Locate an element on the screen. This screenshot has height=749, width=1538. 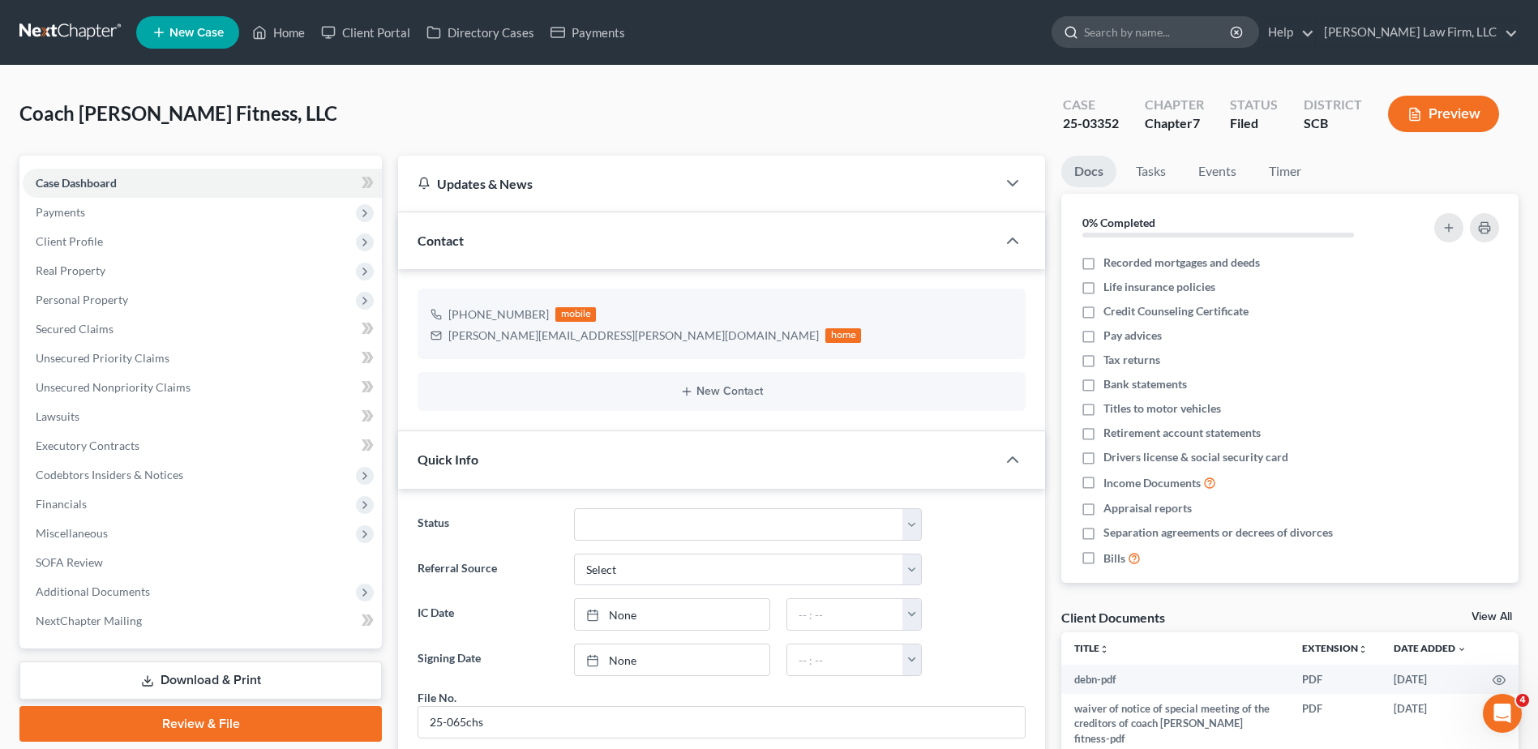
label: Referral Source is located at coordinates (487, 570).